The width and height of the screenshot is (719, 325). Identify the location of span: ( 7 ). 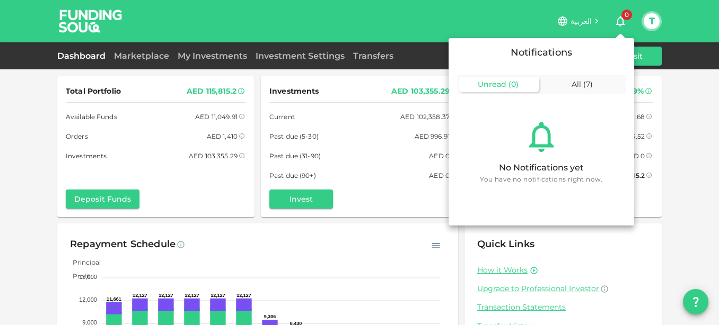
(588, 84).